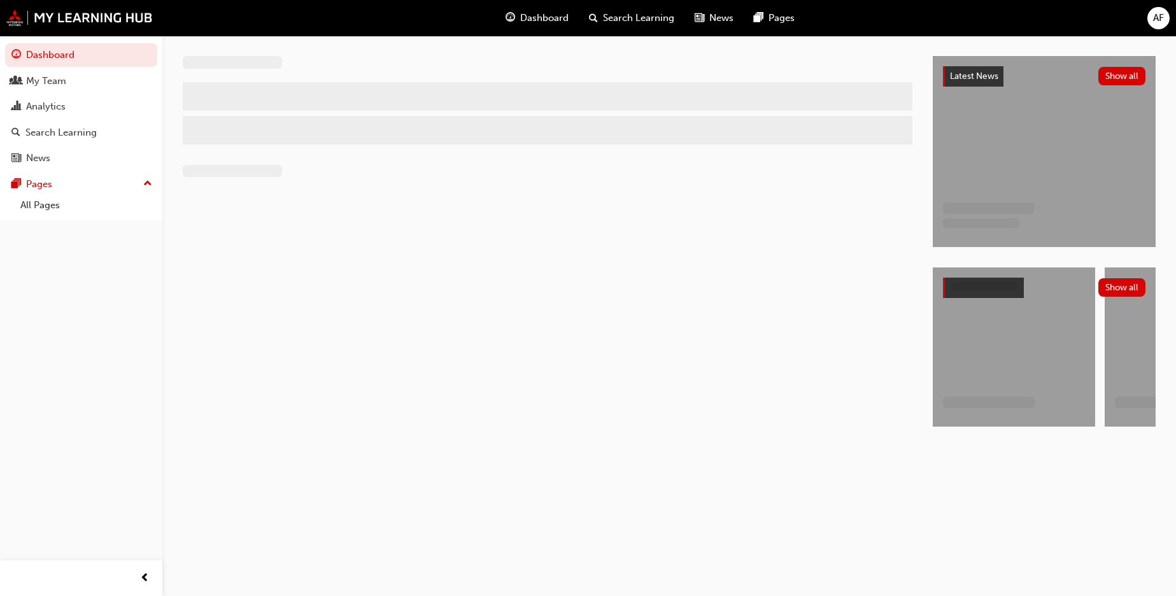 This screenshot has width=1176, height=596. What do you see at coordinates (81, 55) in the screenshot?
I see `a: Dashboard` at bounding box center [81, 55].